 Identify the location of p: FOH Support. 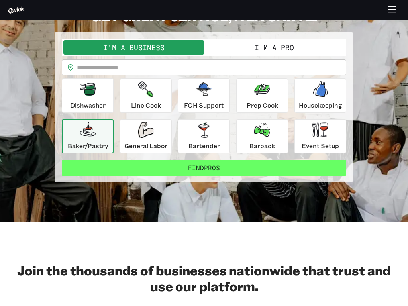
(204, 105).